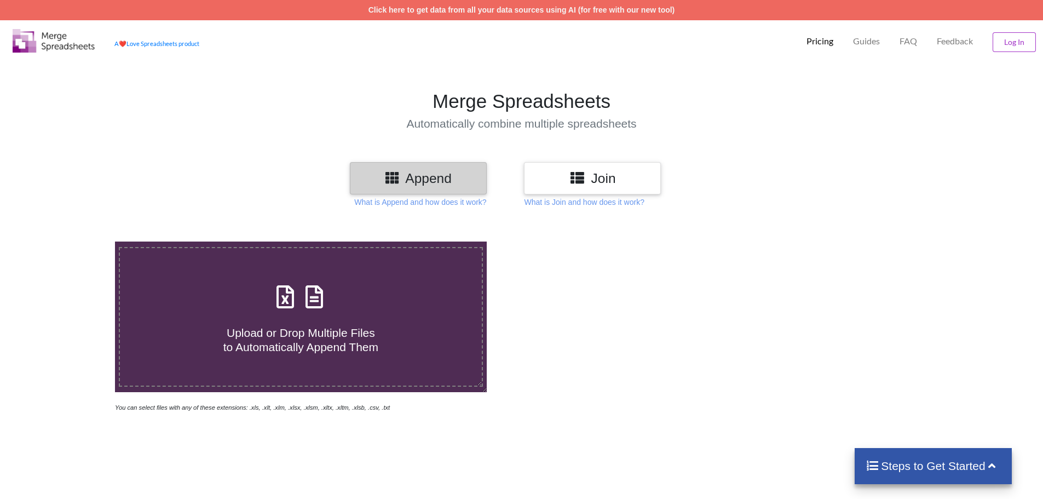  What do you see at coordinates (592, 178) in the screenshot?
I see `h3: Join` at bounding box center [592, 178].